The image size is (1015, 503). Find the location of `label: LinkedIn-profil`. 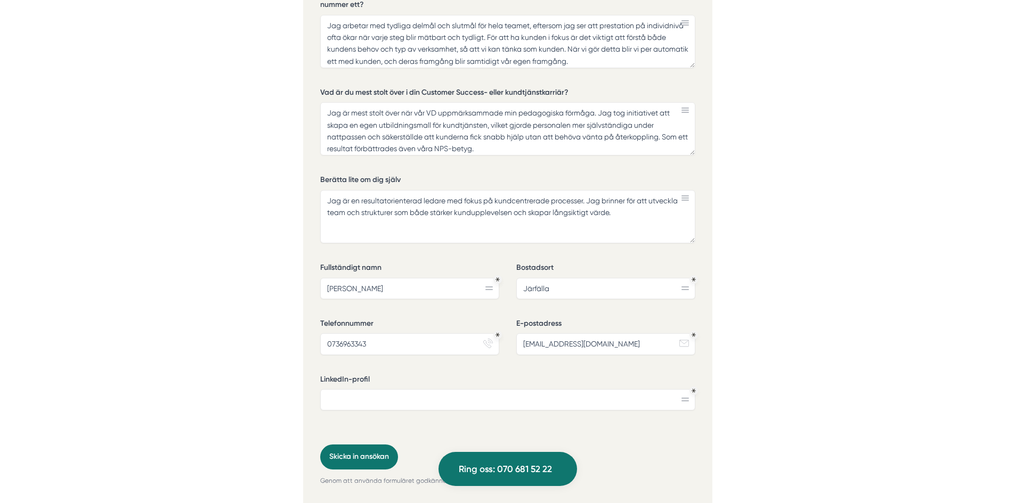

label: LinkedIn-profil is located at coordinates (508, 381).